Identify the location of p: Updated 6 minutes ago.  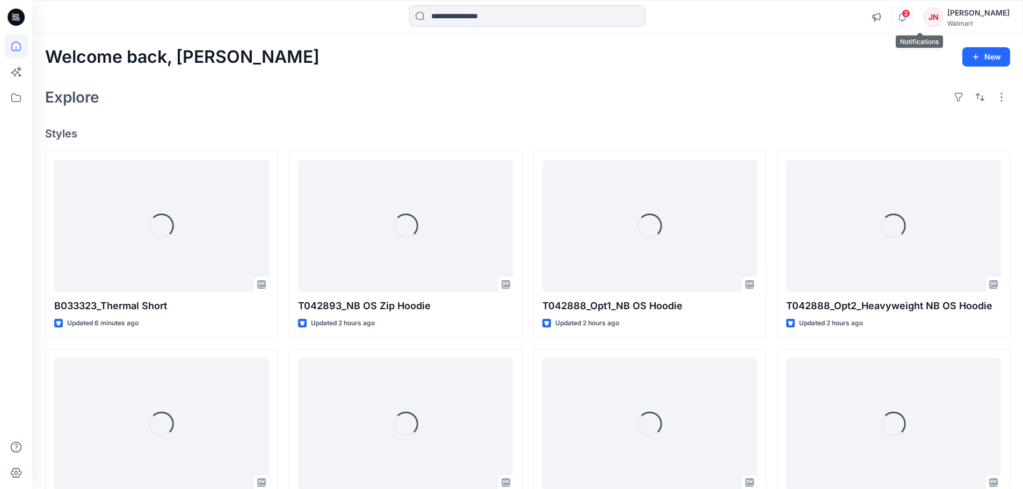
(103, 323).